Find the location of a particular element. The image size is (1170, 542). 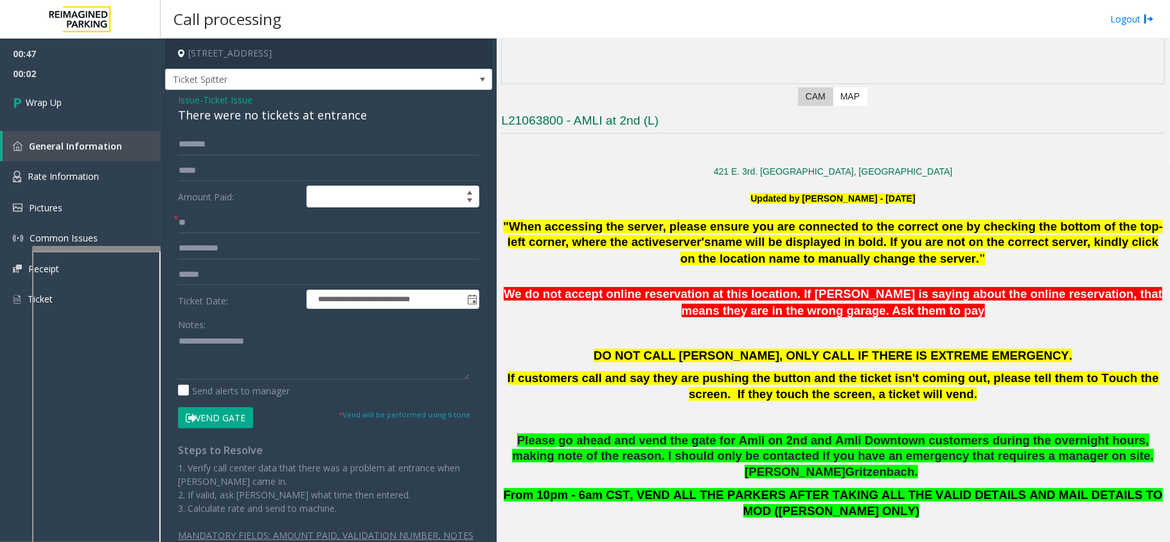

h4: Steps to Resolve is located at coordinates (328, 450).